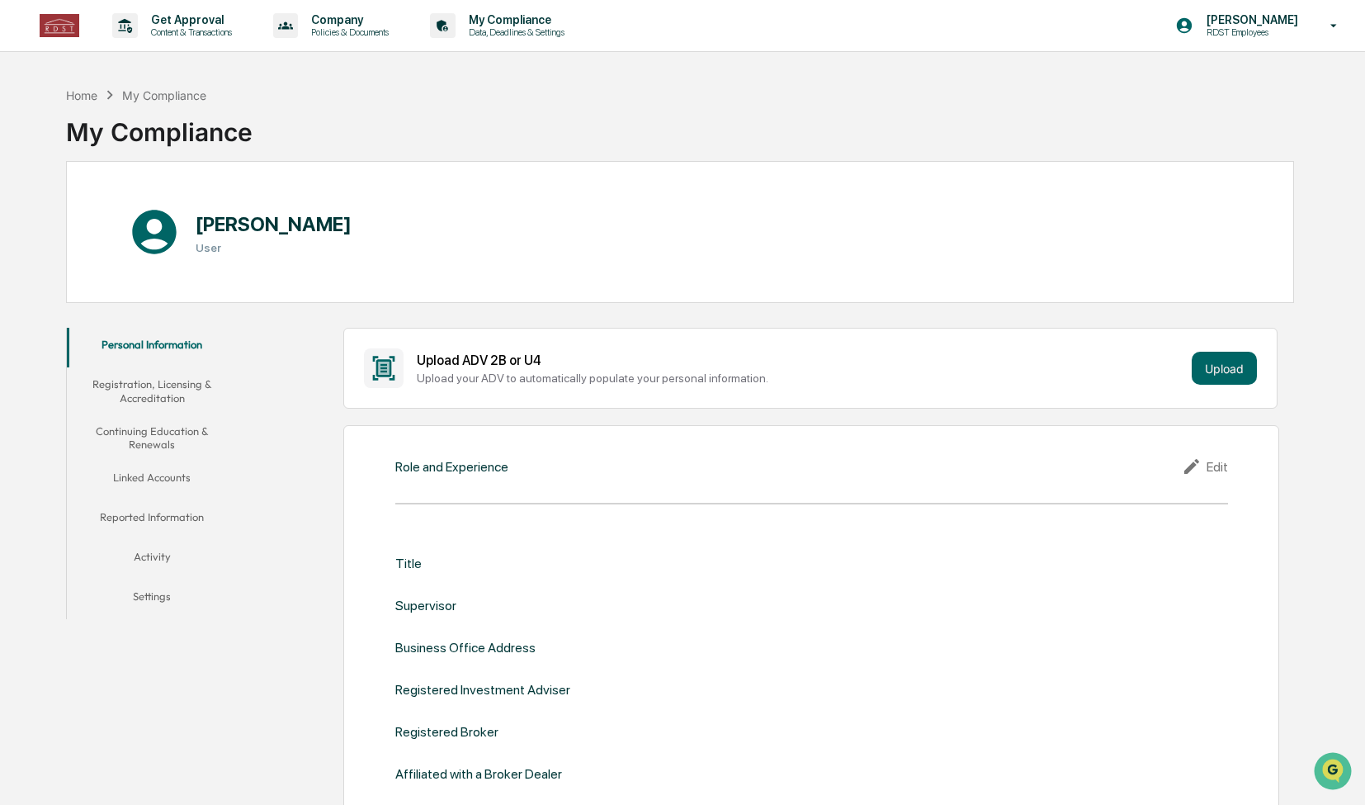 Image resolution: width=1365 pixels, height=805 pixels. What do you see at coordinates (447, 731) in the screenshot?
I see `div: Registered Broker` at bounding box center [447, 731].